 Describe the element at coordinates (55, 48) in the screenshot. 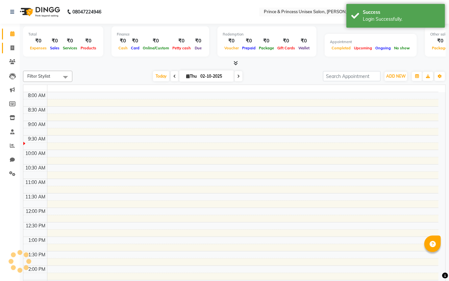

I see `span: Sales` at that location.